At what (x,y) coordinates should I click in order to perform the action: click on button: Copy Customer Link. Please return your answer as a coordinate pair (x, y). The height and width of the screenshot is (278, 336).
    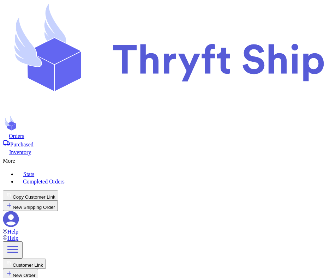
    Looking at the image, I should click on (30, 196).